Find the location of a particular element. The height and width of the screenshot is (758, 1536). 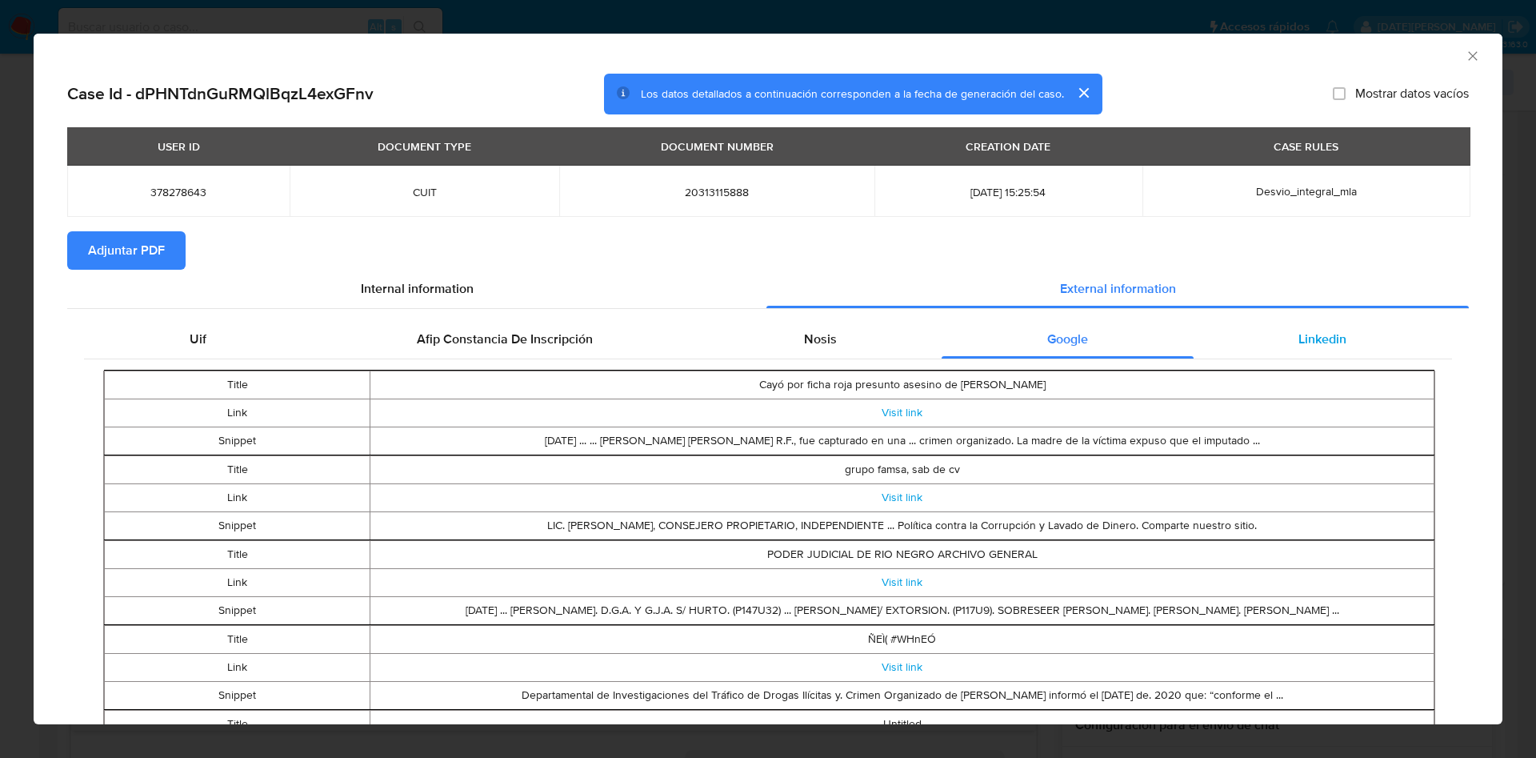

td: Untitled is located at coordinates (903, 723).